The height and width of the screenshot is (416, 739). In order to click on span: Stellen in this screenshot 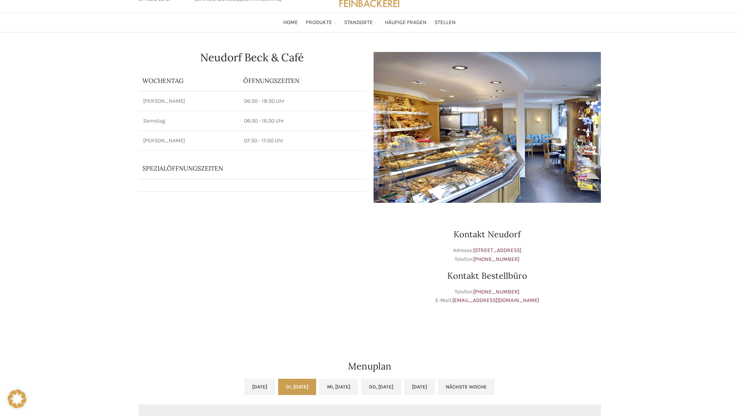, I will do `click(445, 22)`.